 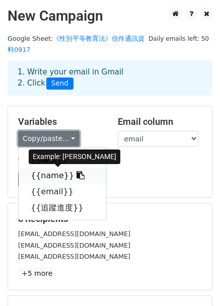 I want to click on h5: Variables, so click(x=60, y=122).